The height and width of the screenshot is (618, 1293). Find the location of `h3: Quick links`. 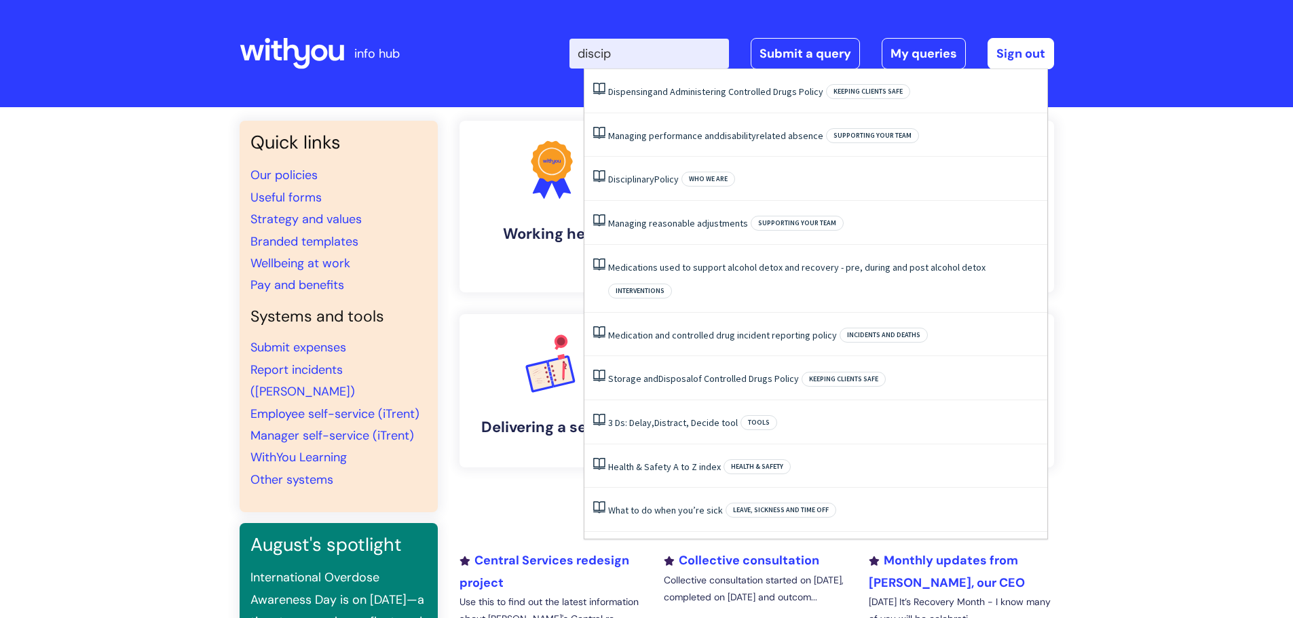

h3: Quick links is located at coordinates (339, 142).